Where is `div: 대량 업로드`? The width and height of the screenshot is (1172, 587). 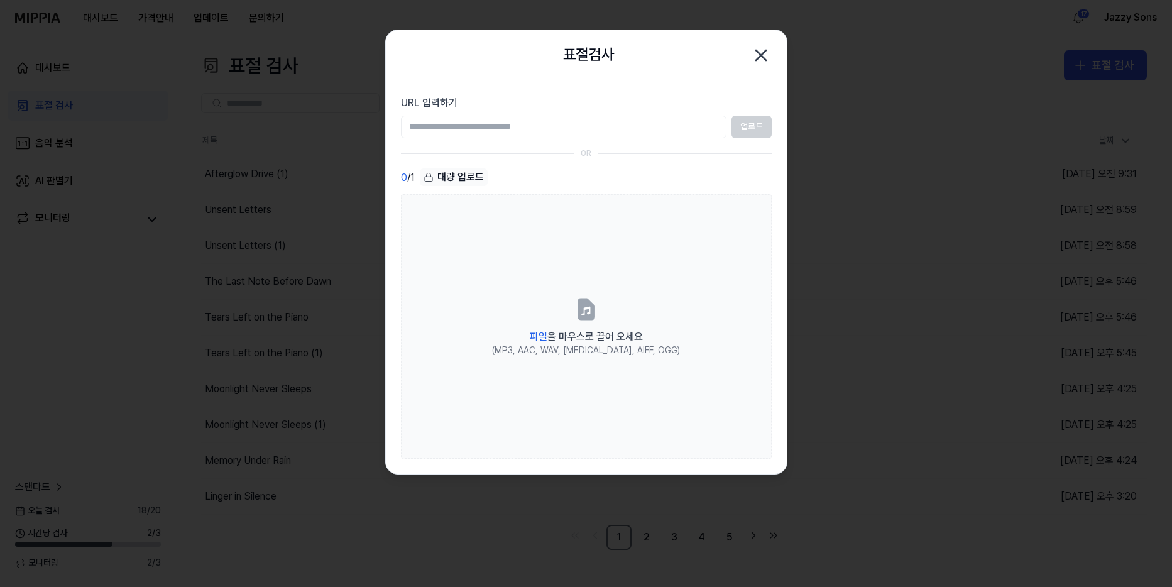
div: 대량 업로드 is located at coordinates (454, 177).